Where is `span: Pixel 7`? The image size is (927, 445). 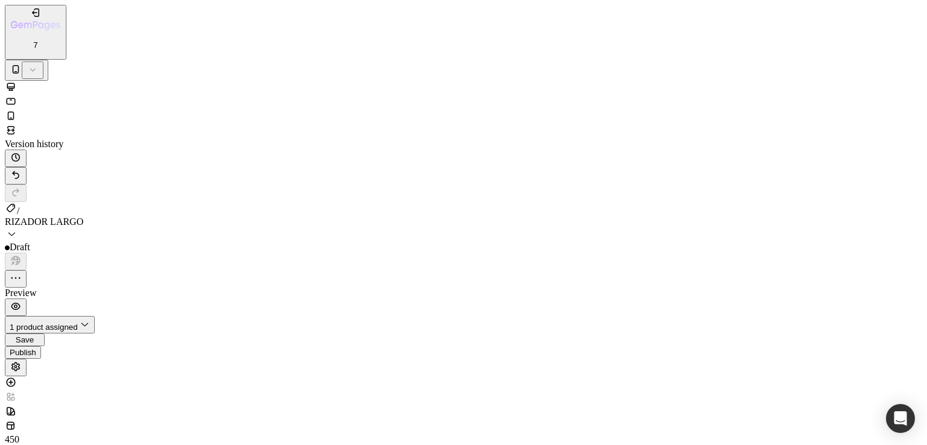
span: Pixel 7 is located at coordinates (18, 66).